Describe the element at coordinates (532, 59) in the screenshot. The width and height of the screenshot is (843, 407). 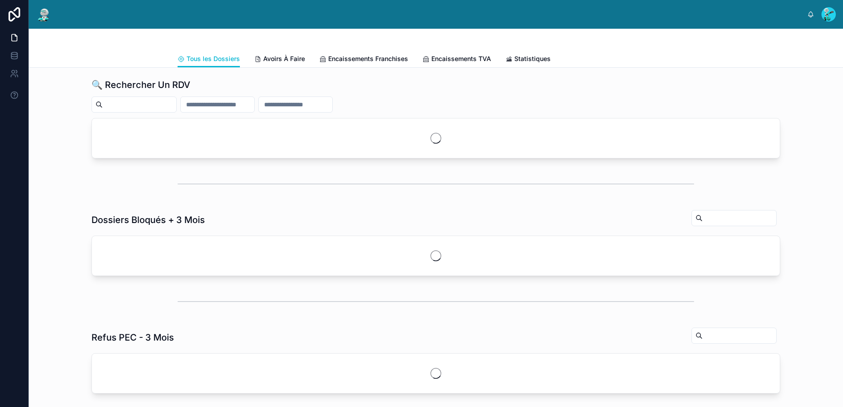
I see `span: Statistiques` at that location.